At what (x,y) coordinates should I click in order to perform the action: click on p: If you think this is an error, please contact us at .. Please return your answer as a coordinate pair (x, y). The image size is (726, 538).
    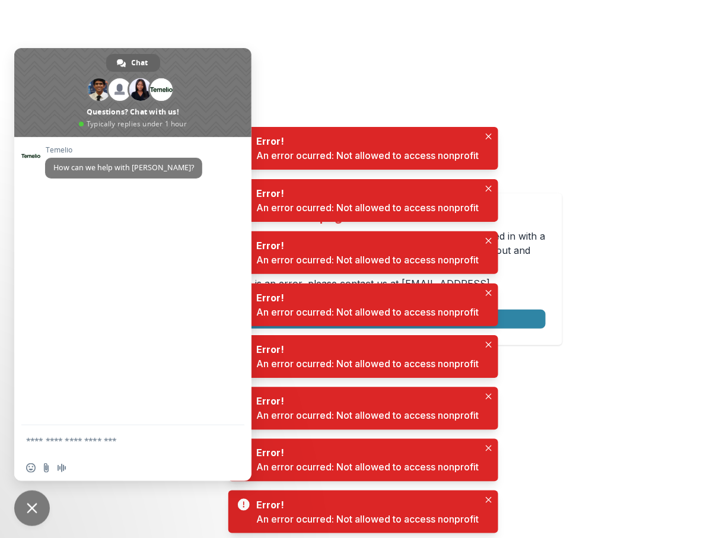
    Looking at the image, I should click on (364, 291).